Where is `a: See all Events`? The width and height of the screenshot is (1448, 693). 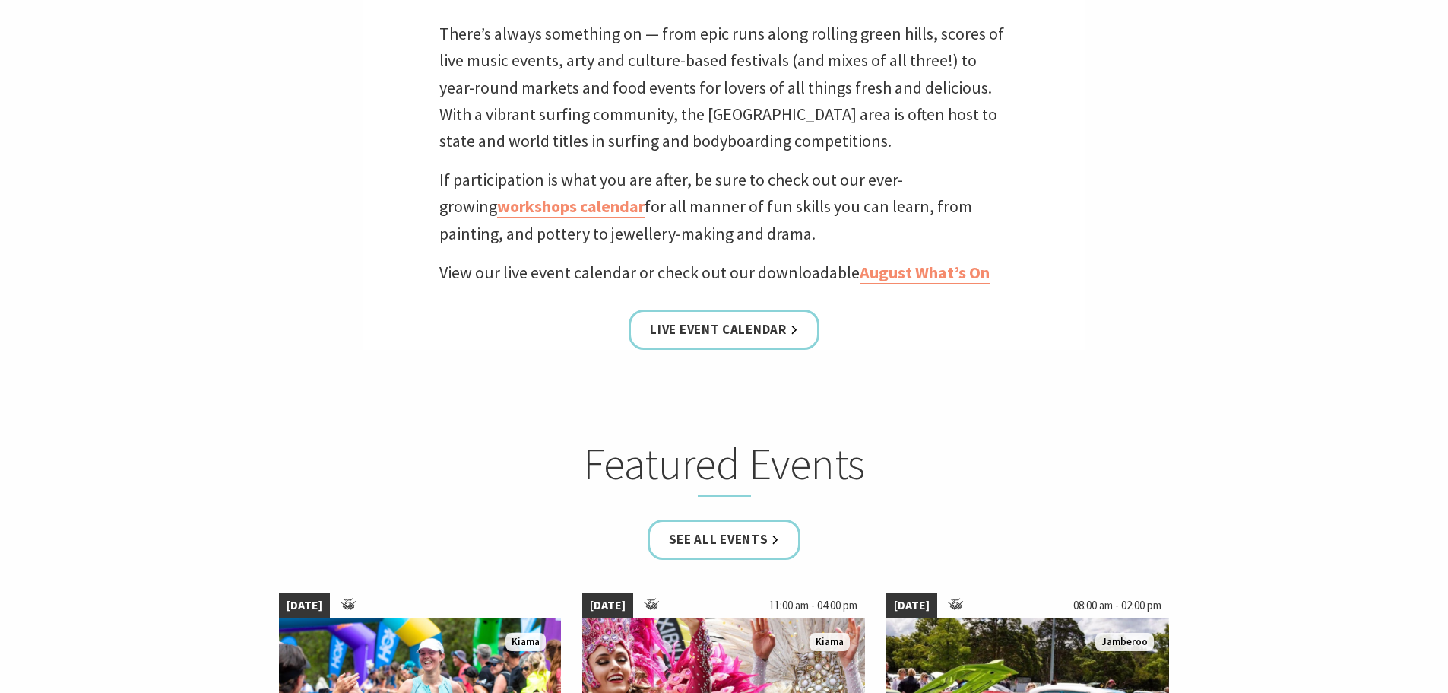
a: See all Events is located at coordinates (724, 539).